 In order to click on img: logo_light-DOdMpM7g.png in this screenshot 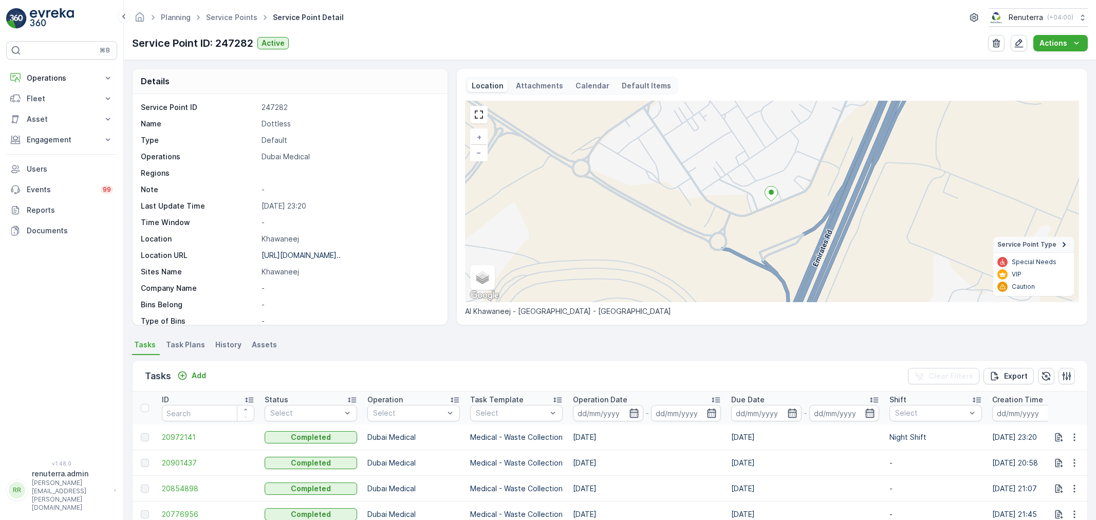, I will do `click(52, 19)`.